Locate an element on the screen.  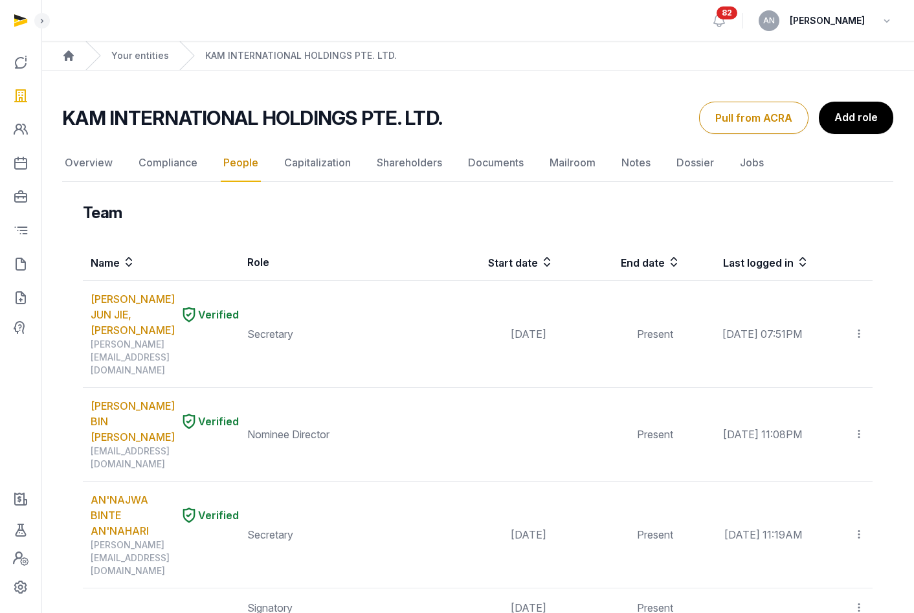
a: Dossier is located at coordinates (695, 163).